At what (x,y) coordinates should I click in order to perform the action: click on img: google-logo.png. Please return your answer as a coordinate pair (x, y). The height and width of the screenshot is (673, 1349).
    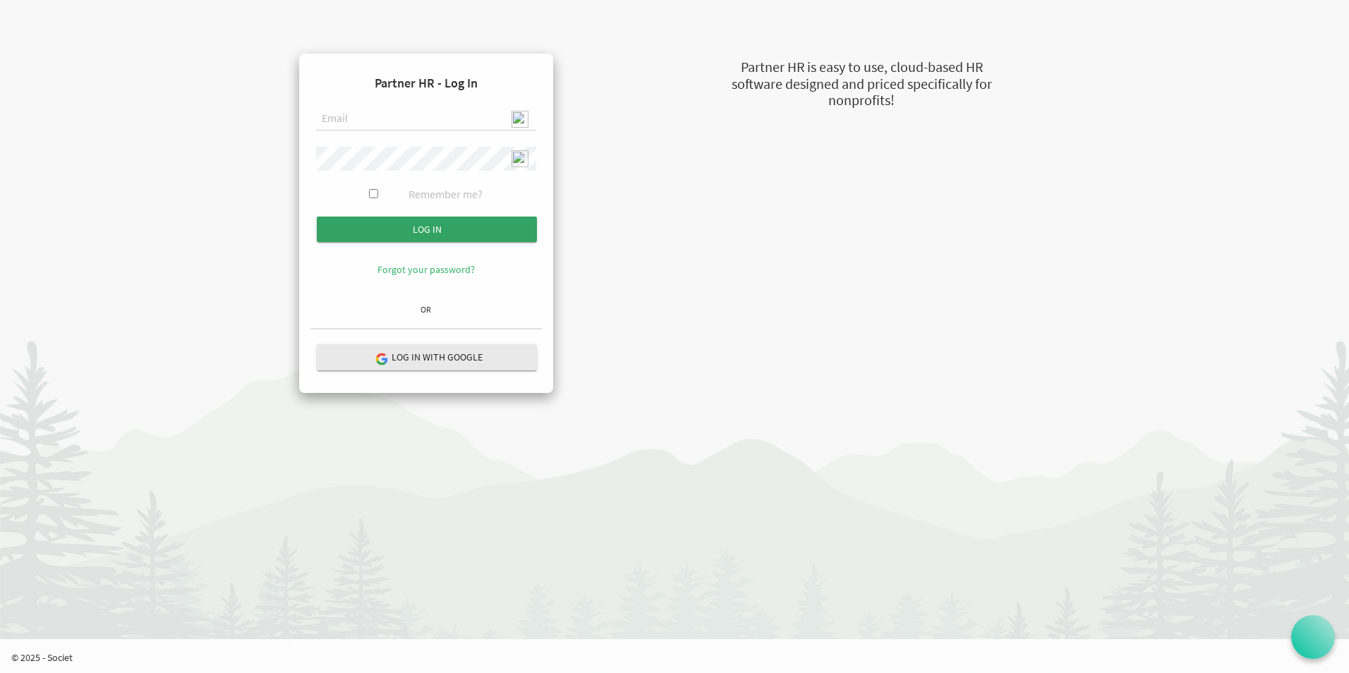
    Looking at the image, I should click on (381, 359).